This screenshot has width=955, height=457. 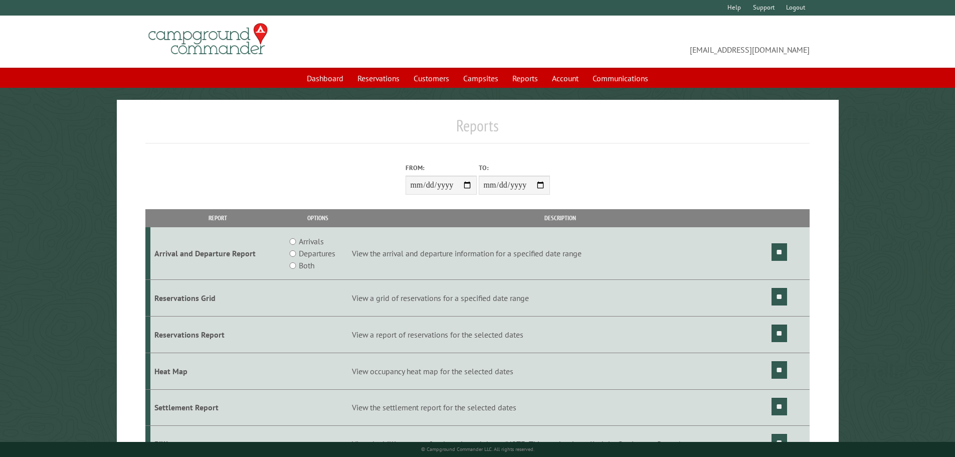 I want to click on a: Communications, so click(x=620, y=78).